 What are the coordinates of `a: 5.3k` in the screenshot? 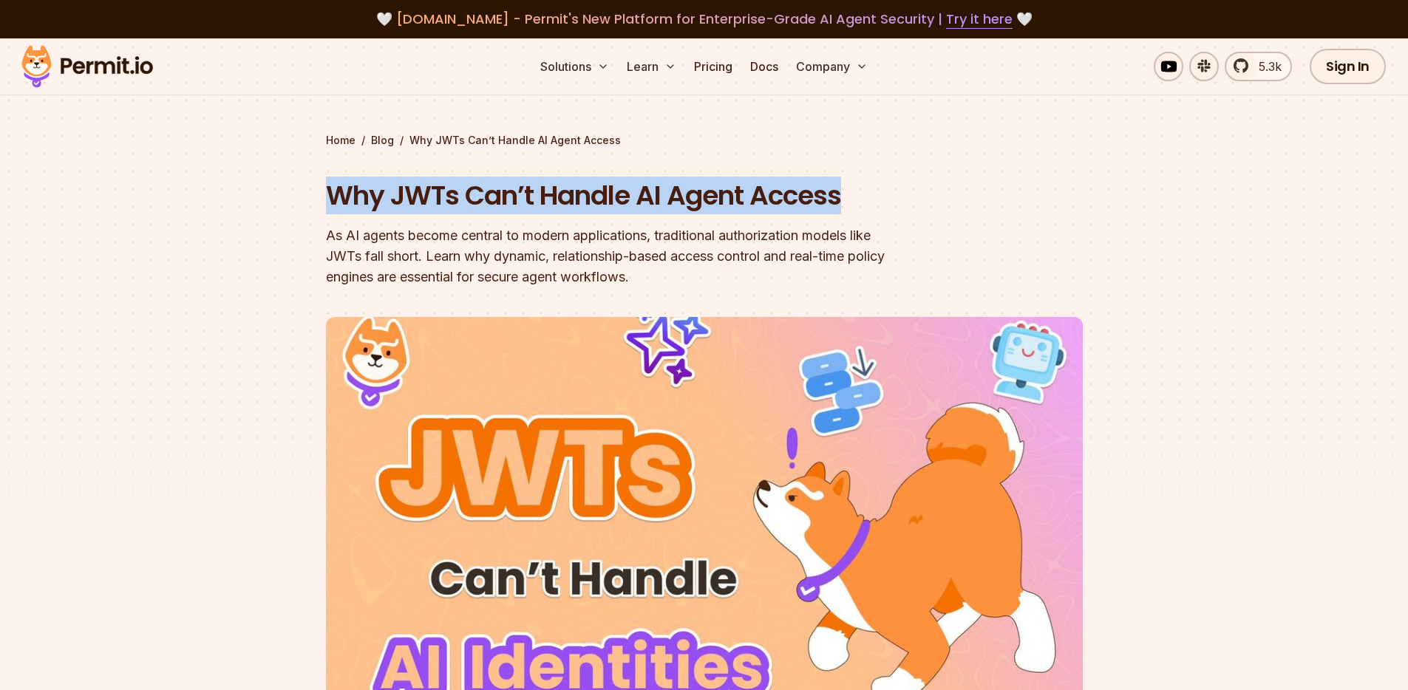 It's located at (1258, 67).